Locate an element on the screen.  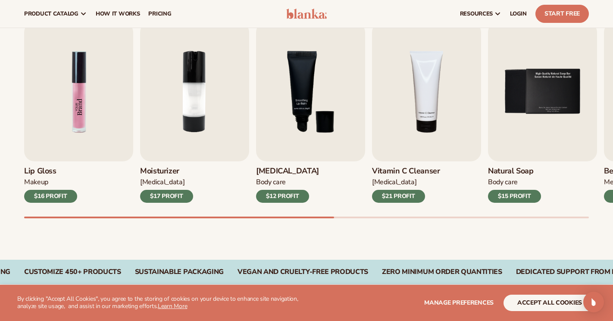
a: 2 / 9 is located at coordinates (194, 112).